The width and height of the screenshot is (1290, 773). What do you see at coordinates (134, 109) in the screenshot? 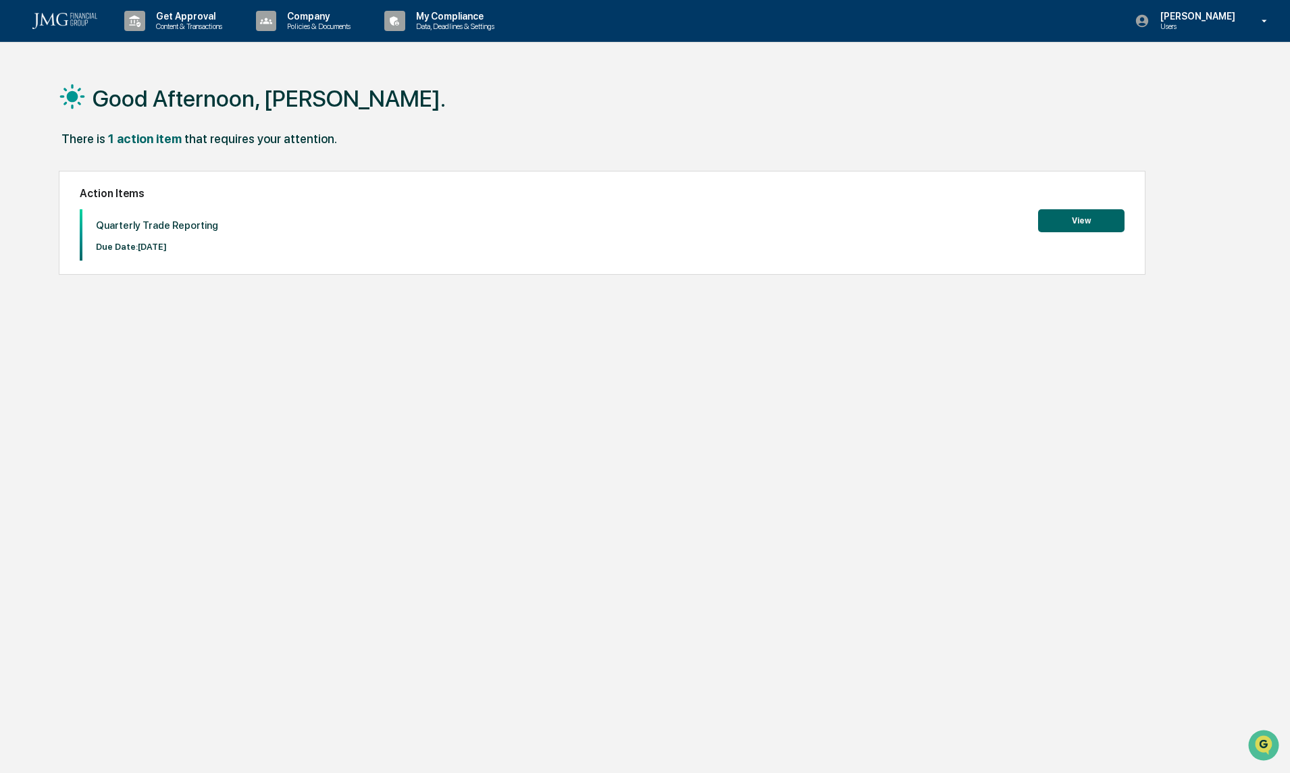
I see `div: Start new chat` at bounding box center [134, 109].